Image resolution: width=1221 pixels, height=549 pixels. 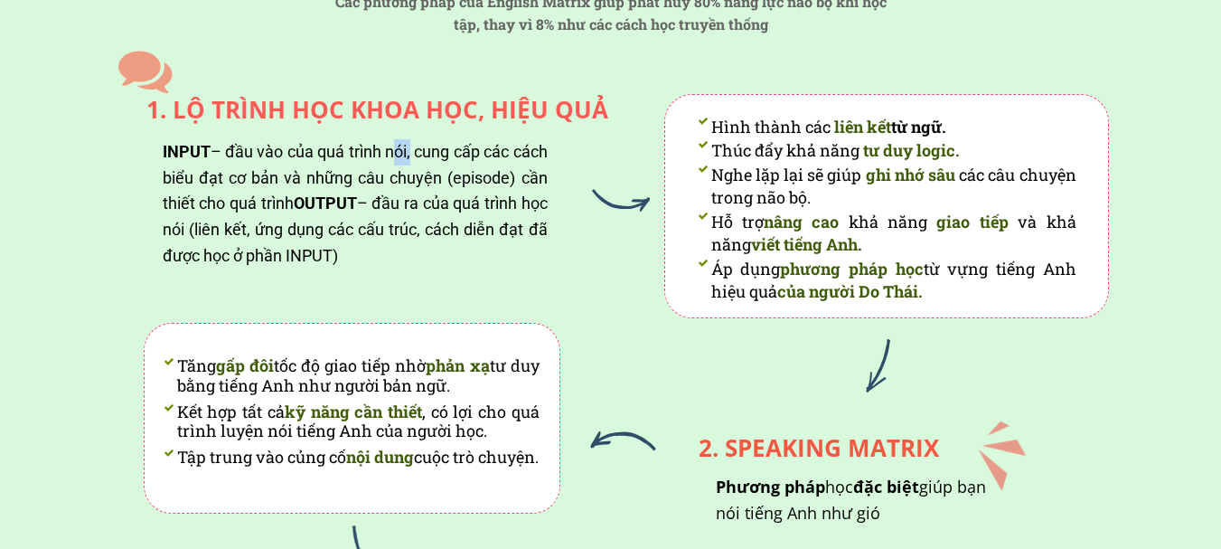 I want to click on span: Nghe lặp lại sẽ, so click(x=767, y=174).